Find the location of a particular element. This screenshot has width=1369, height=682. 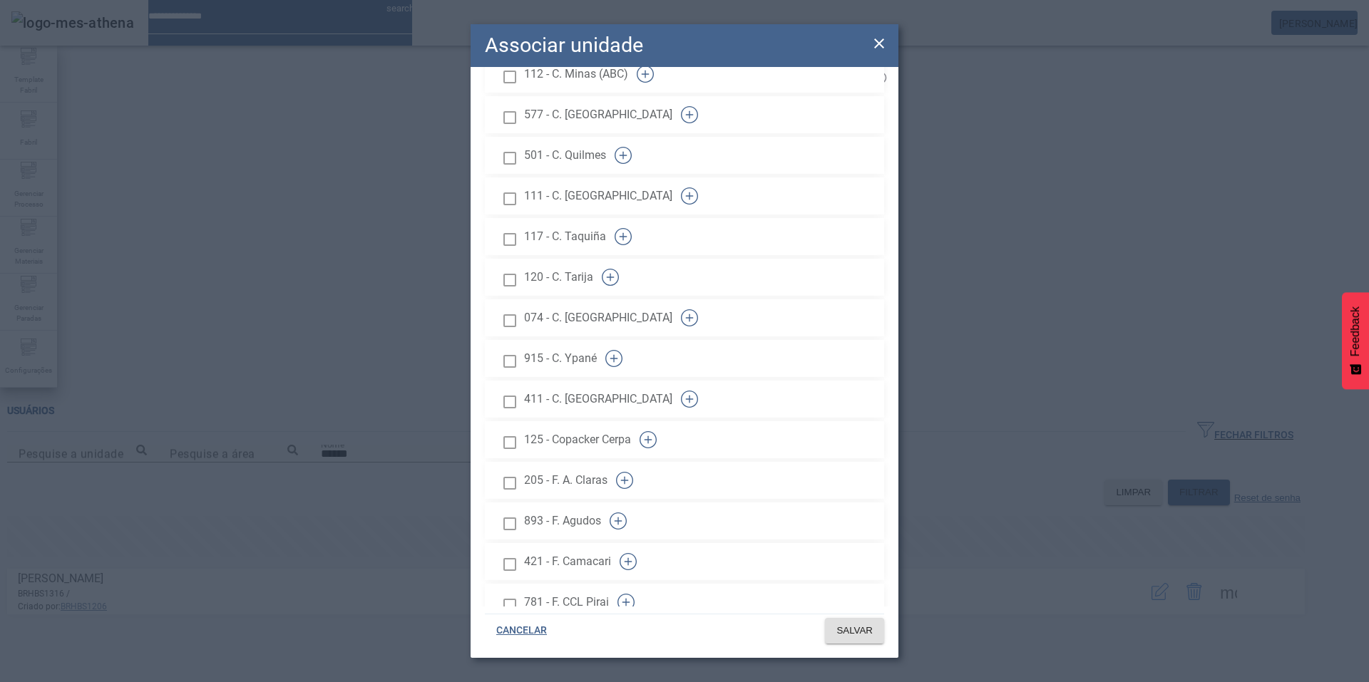

span: 125 - Copacker Cerpa is located at coordinates (577, 440).